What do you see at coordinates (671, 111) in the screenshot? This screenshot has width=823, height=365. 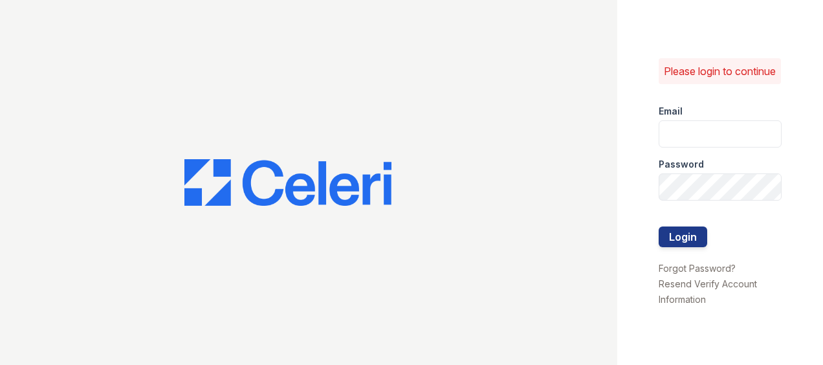 I see `label: Email` at bounding box center [671, 111].